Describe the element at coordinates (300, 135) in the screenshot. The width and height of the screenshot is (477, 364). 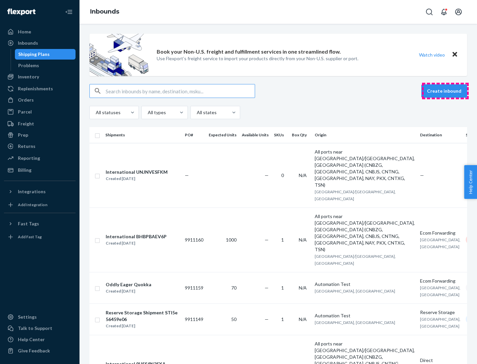
I see `th: Box Qty` at that location.